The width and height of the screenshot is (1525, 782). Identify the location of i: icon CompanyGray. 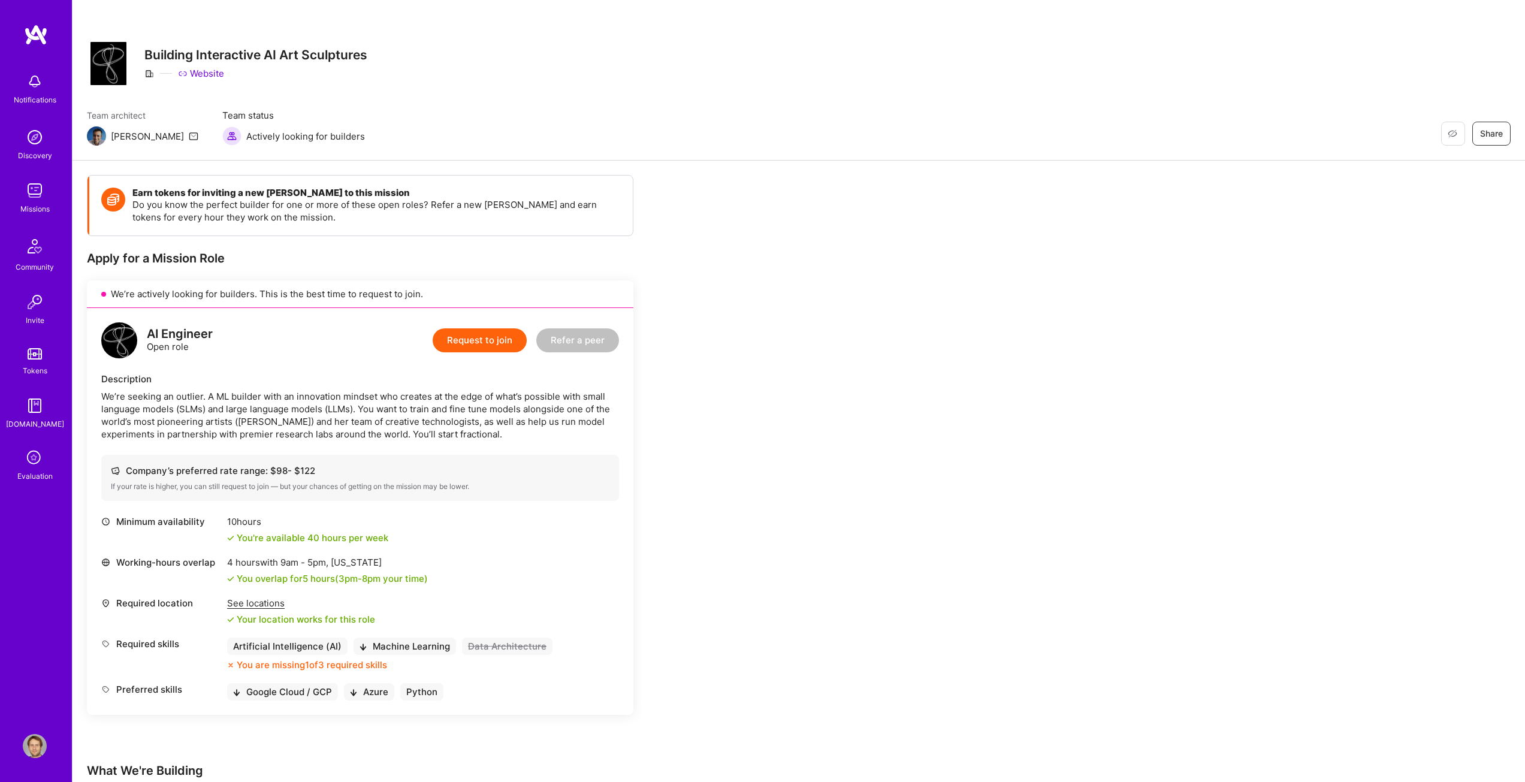
(149, 74).